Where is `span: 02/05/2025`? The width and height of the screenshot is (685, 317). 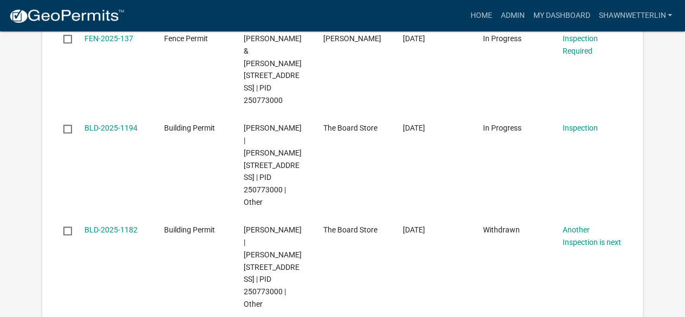
span: 02/05/2025 is located at coordinates (414, 230).